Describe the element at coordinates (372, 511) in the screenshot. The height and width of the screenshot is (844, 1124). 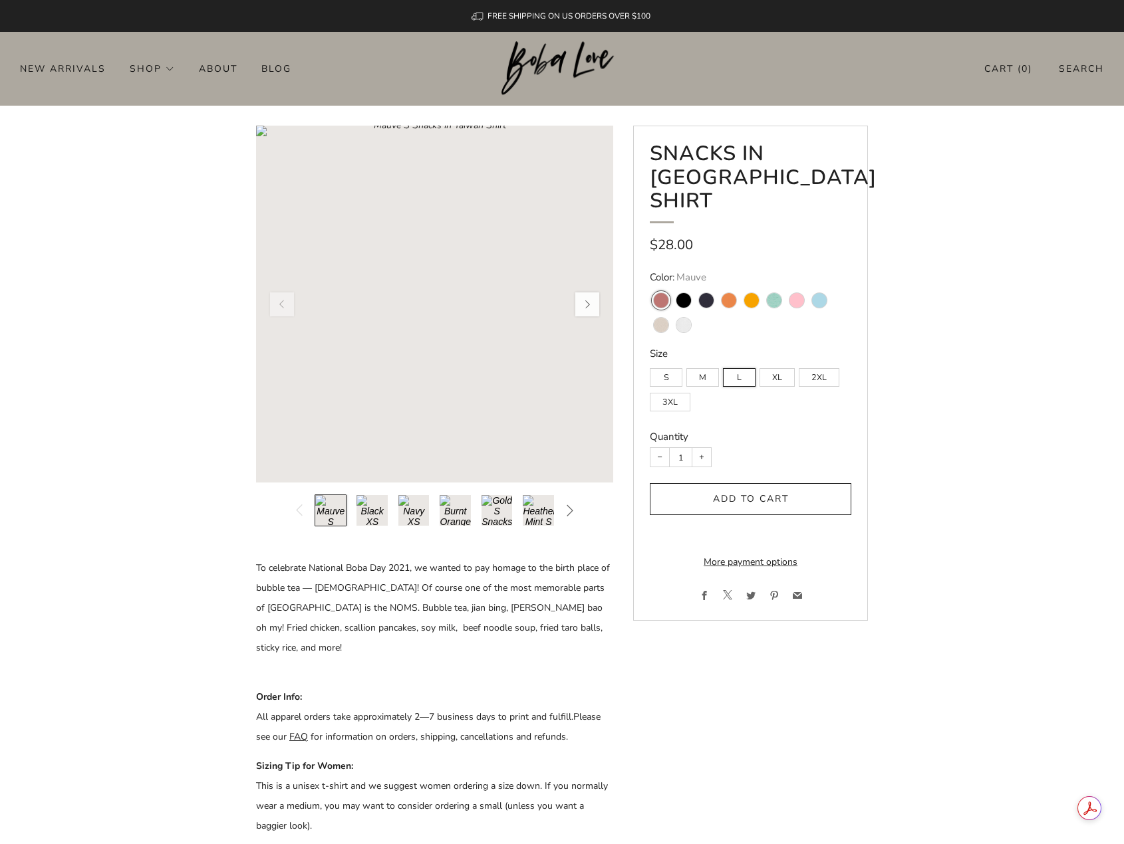
I see `button: Load image into Gallery viewer, 2` at that location.